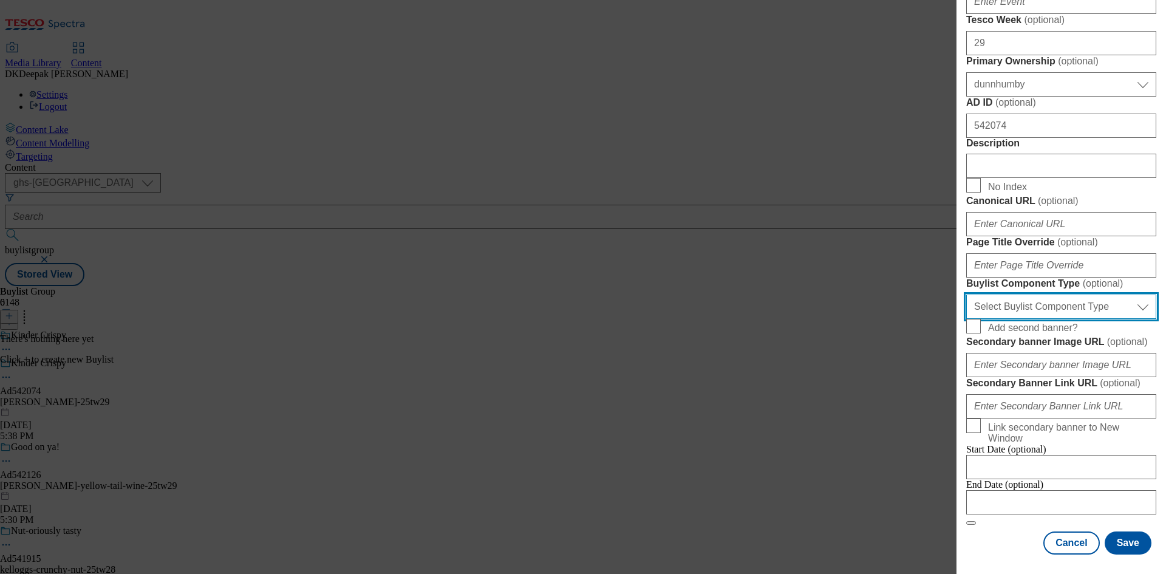 The height and width of the screenshot is (574, 1166). What do you see at coordinates (1008, 187) in the screenshot?
I see `span: No Index` at bounding box center [1008, 187].